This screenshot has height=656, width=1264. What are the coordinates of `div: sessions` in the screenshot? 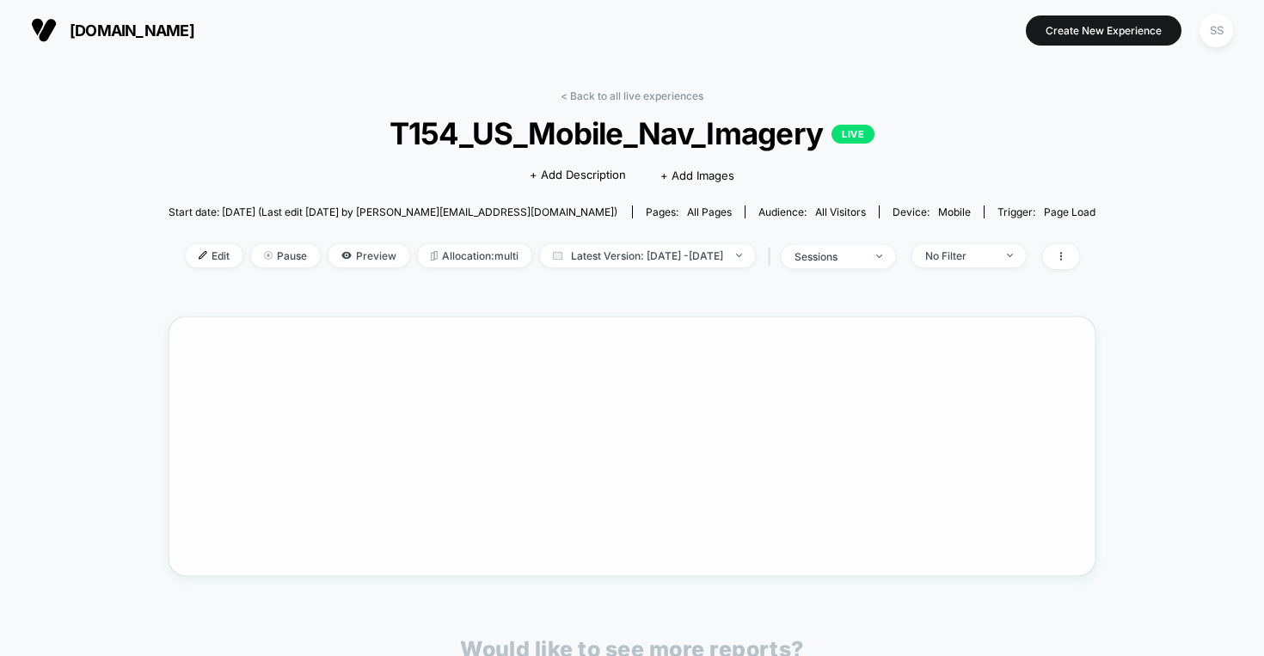 It's located at (829, 256).